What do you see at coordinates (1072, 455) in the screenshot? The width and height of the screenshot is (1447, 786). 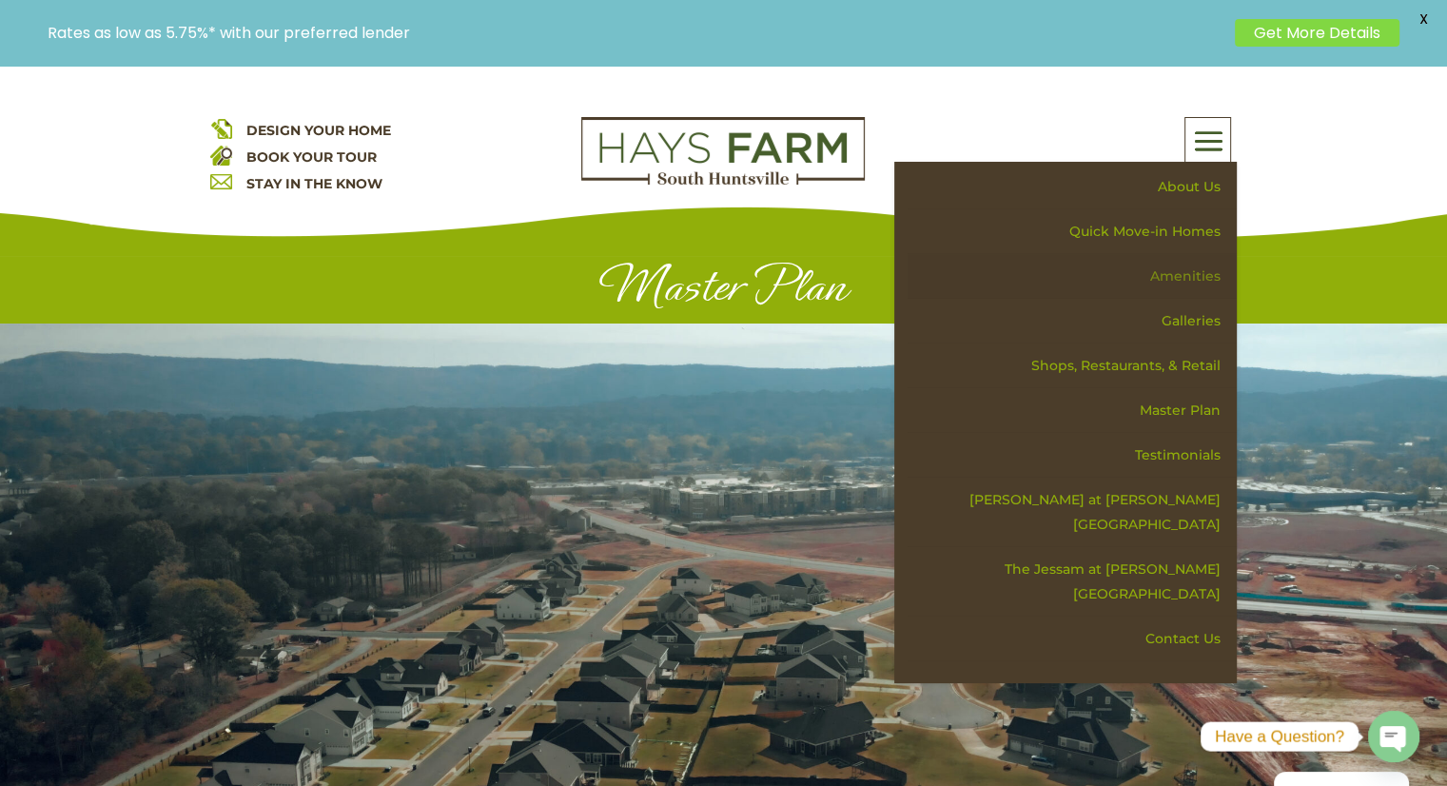 I see `a: Testimonials` at bounding box center [1072, 455].